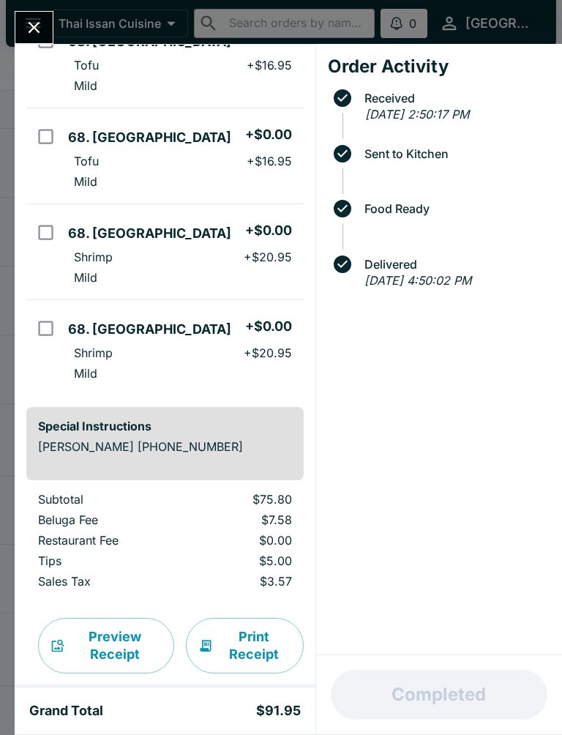 Image resolution: width=562 pixels, height=735 pixels. I want to click on h4: Order Activity, so click(439, 67).